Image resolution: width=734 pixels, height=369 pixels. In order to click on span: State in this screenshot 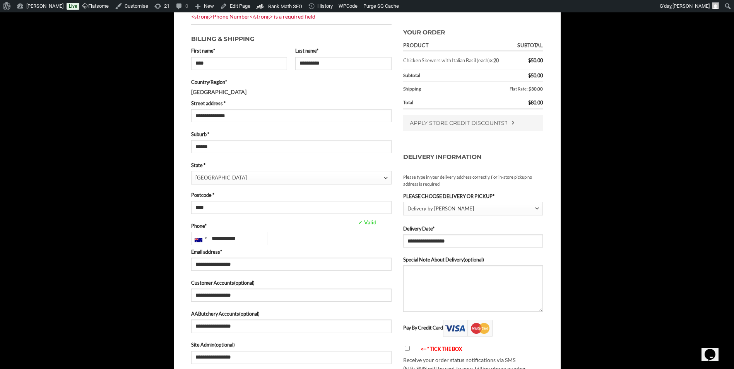, I will do `click(291, 178)`.